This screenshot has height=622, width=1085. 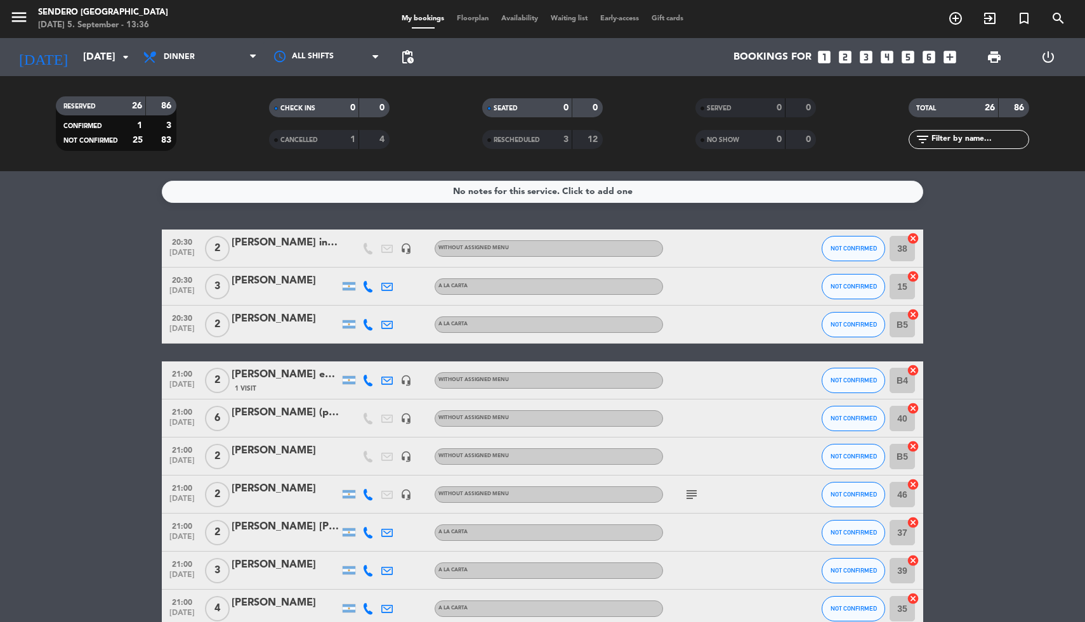 I want to click on i: search, so click(x=1058, y=18).